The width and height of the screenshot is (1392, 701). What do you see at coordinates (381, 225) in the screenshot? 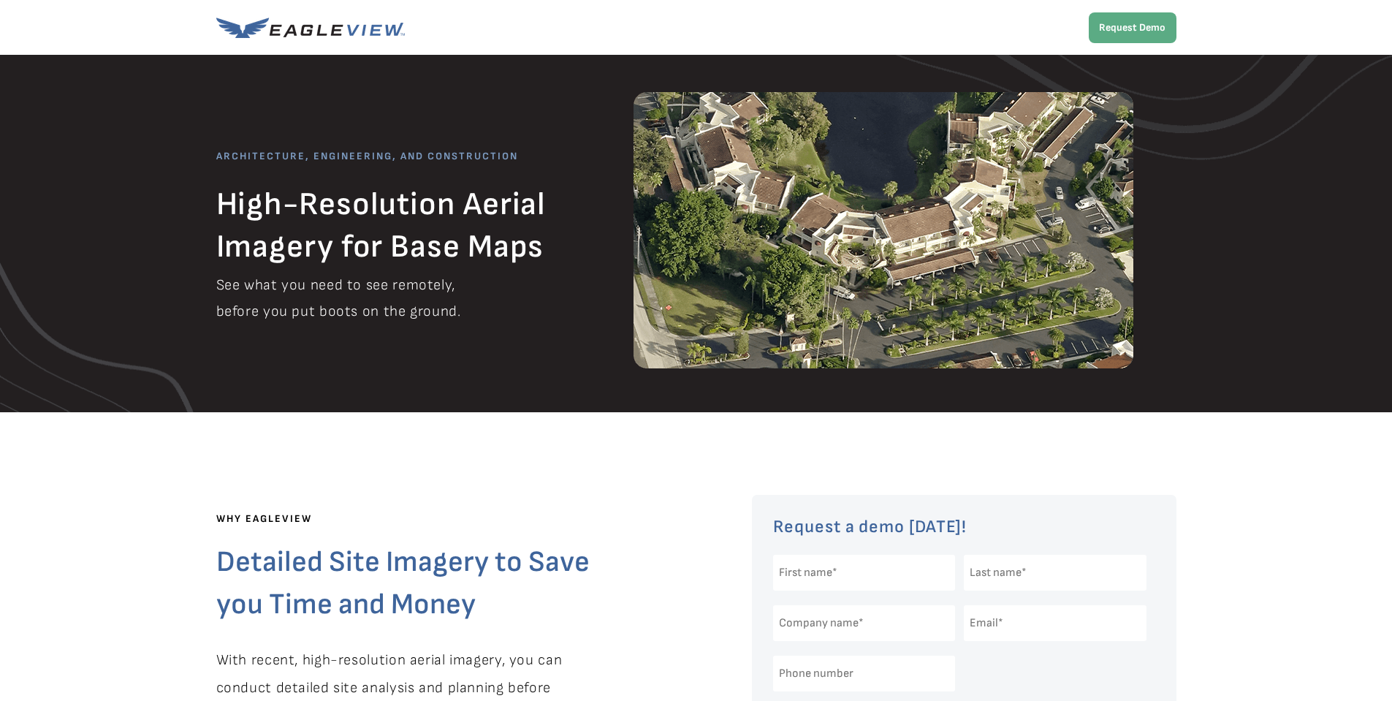
I see `span: High-Resolution Aerial Imagery for Base Maps` at bounding box center [381, 225].